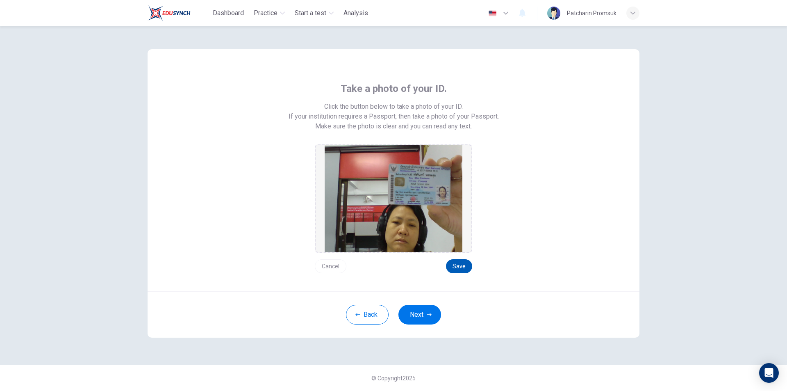 This screenshot has height=391, width=787. What do you see at coordinates (356, 13) in the screenshot?
I see `button: Analysis` at bounding box center [356, 13].